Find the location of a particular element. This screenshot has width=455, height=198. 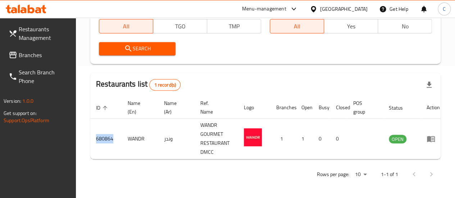

span: TGO is located at coordinates (180, 26).